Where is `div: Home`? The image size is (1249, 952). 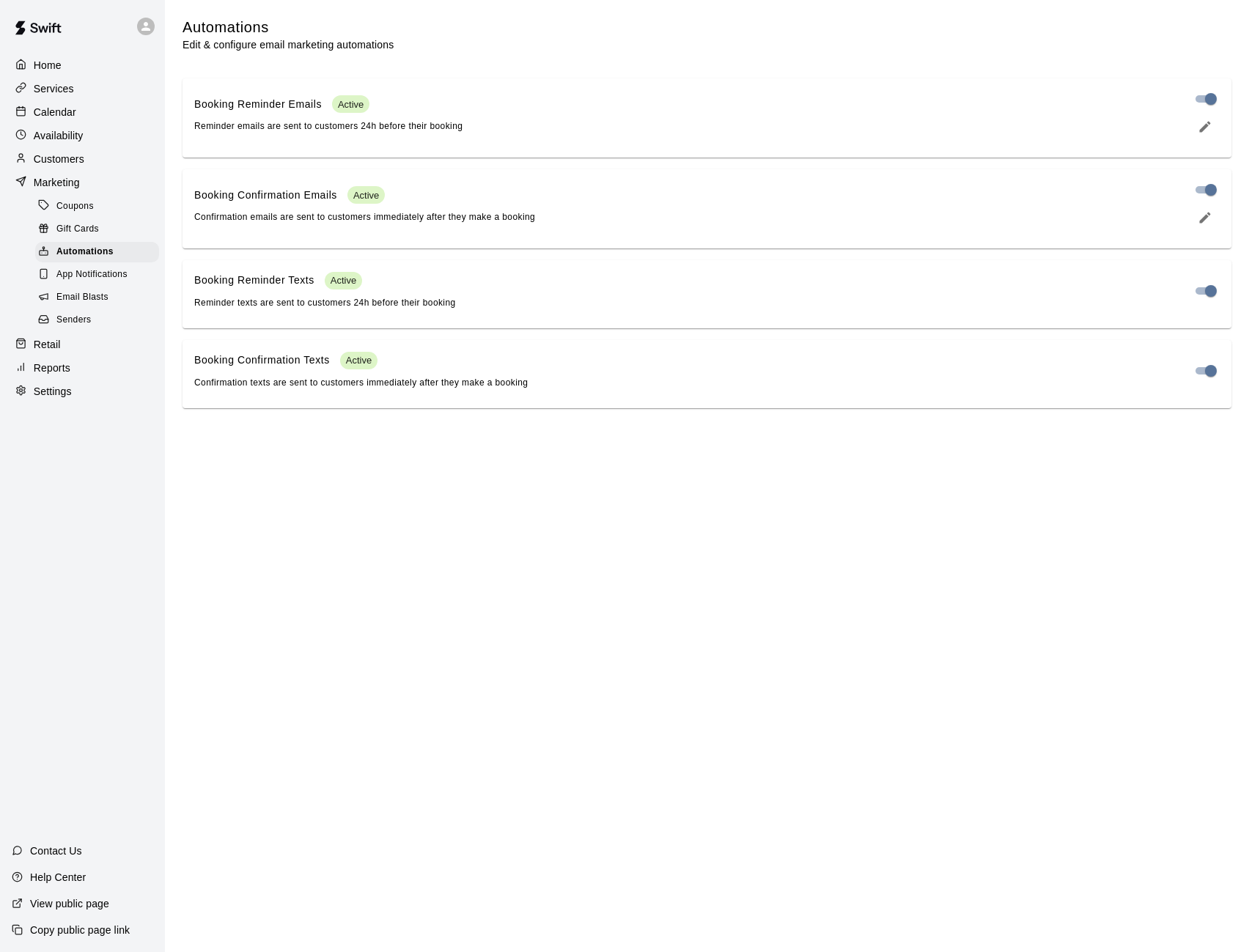 div: Home is located at coordinates (83, 65).